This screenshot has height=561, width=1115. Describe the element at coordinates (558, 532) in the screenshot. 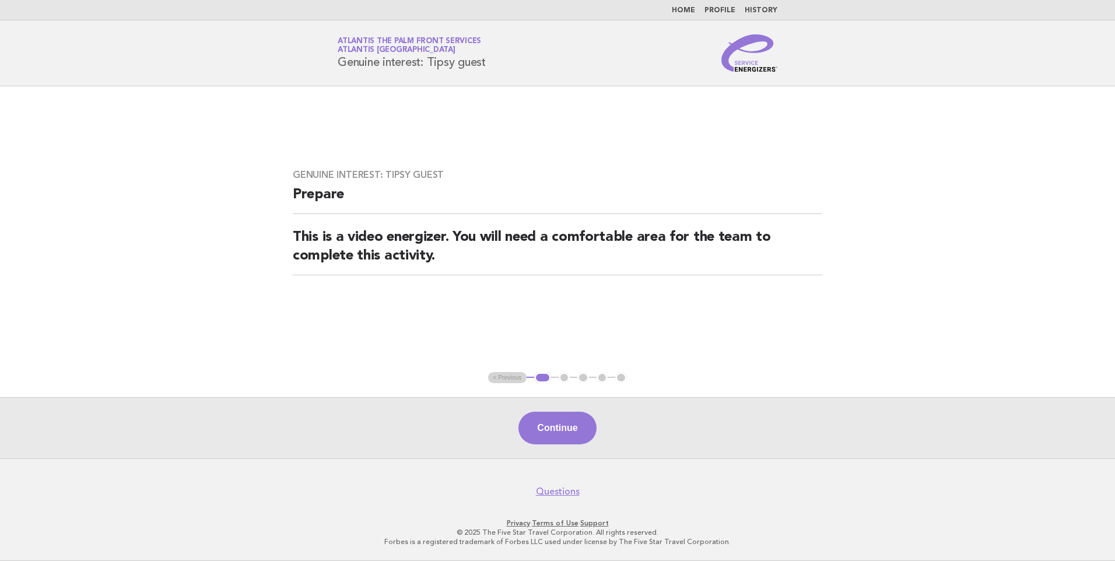

I see `p: © 2025 The Five Star Travel Corporation. All rights reserved.` at that location.